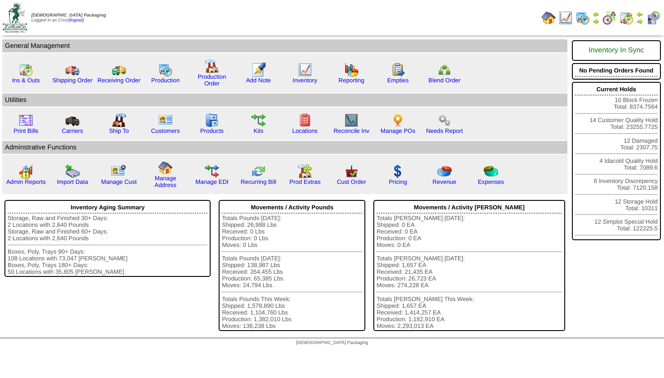  Describe the element at coordinates (398, 80) in the screenshot. I see `a: Empties` at that location.